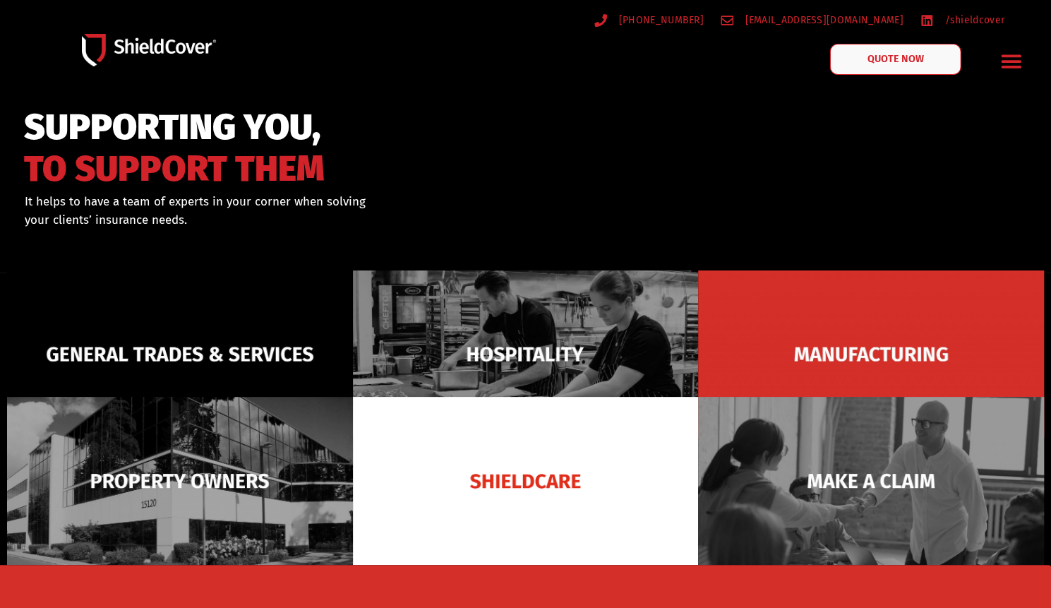  I want to click on span: SUPPORTING YOU,, so click(174, 127).